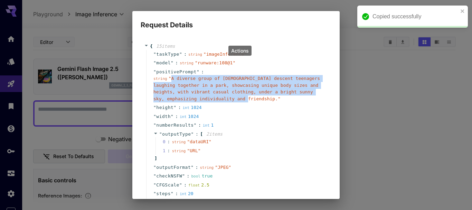 The height and width of the screenshot is (210, 472). I want to click on span: positivePrompt, so click(176, 72).